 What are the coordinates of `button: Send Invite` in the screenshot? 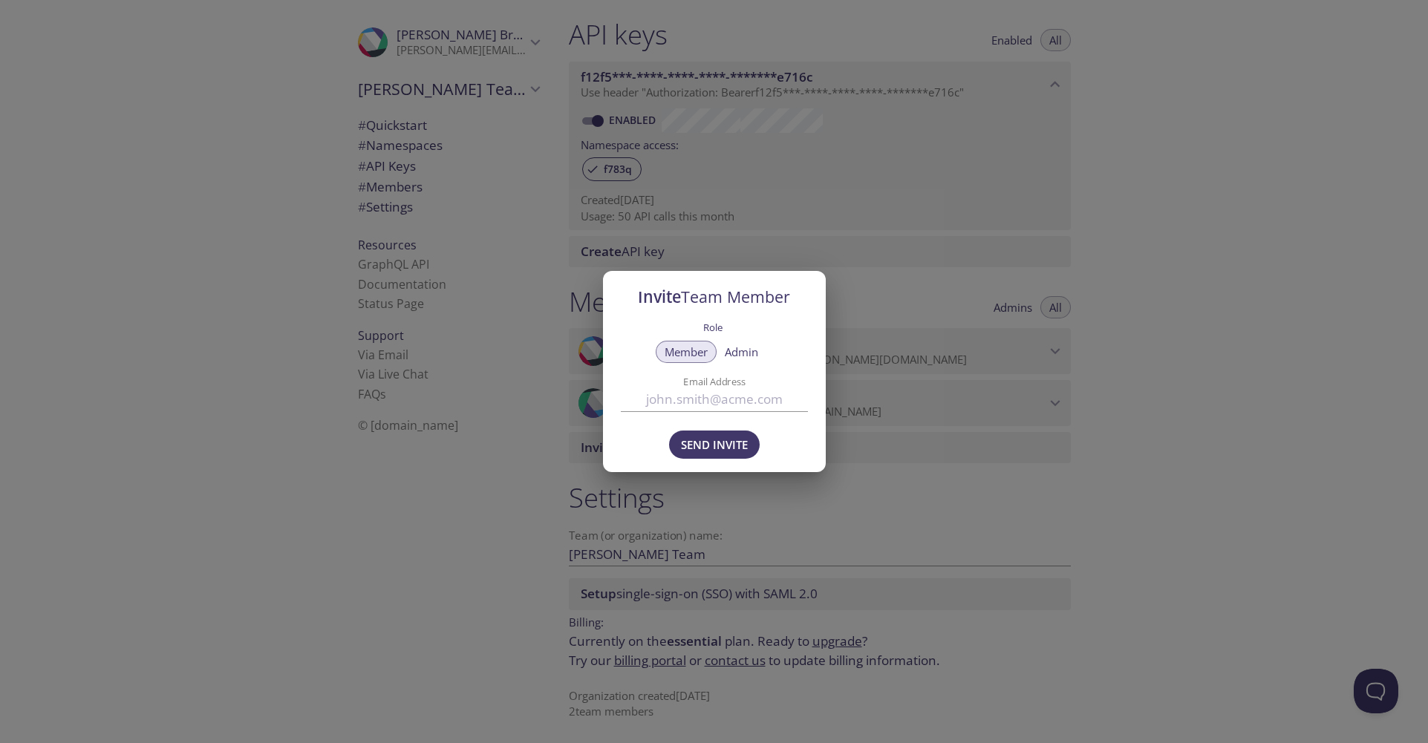 It's located at (714, 445).